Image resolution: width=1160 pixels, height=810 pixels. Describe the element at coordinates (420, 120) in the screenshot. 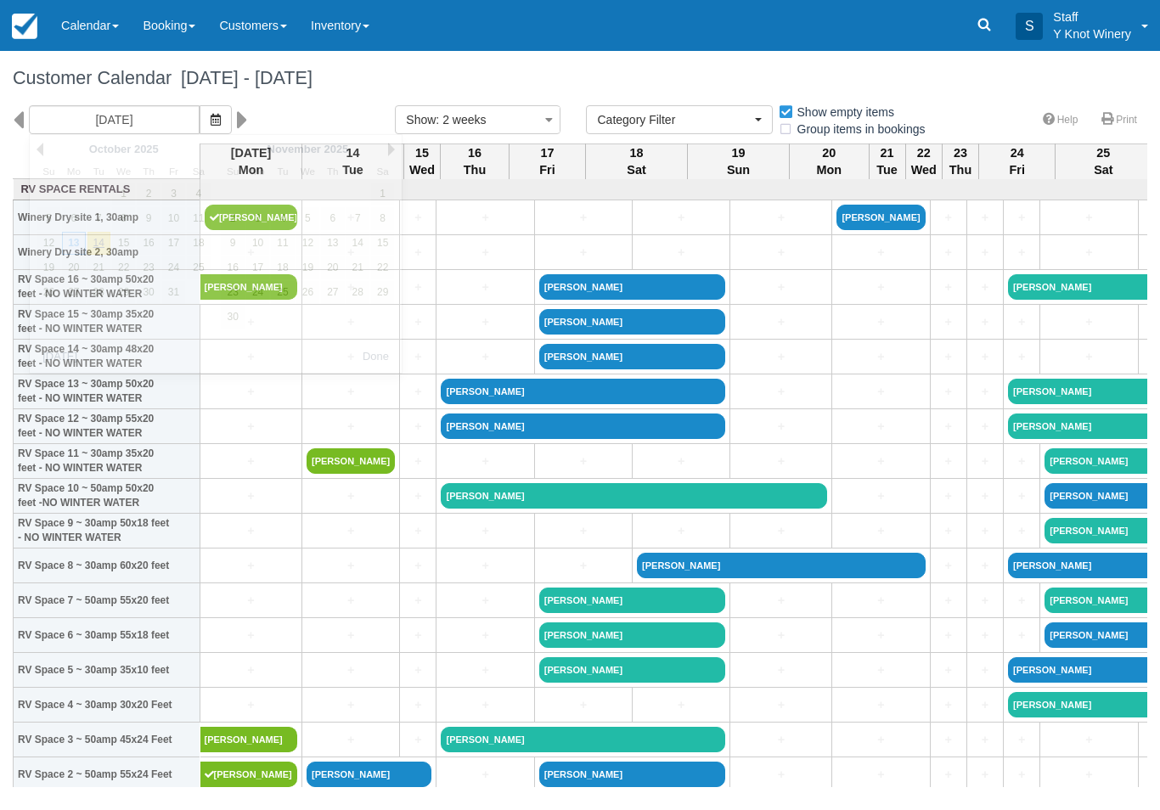

I see `span: Show` at that location.